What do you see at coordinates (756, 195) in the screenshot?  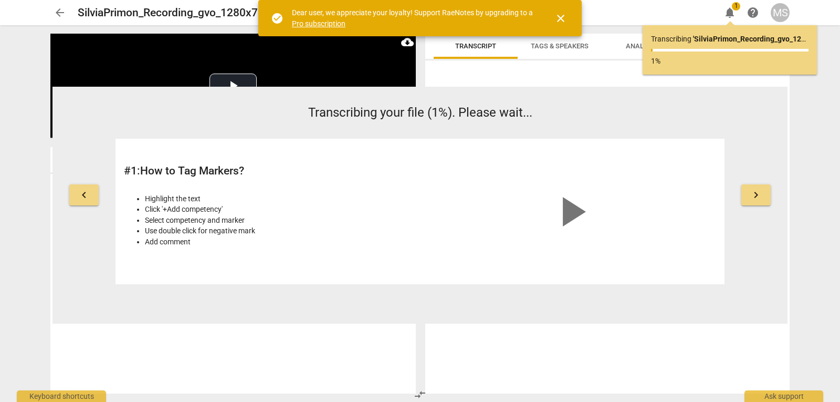 I see `span: keyboard_arrow_right` at bounding box center [756, 195].